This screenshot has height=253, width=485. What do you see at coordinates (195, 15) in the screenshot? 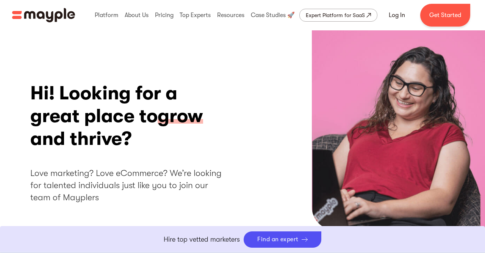
I see `div: Top Experts` at bounding box center [195, 15].